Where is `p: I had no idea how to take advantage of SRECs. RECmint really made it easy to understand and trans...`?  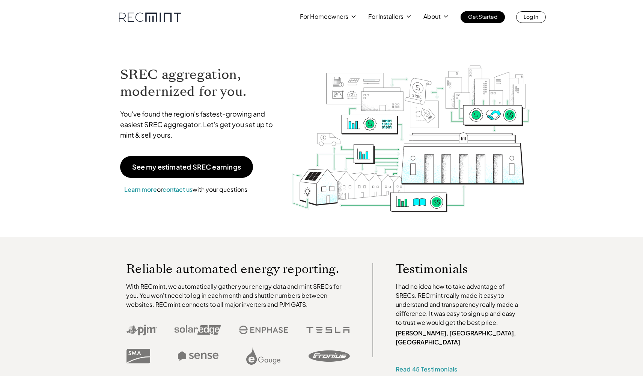 p: I had no idea how to take advantage of SRECs. RECmint really made it easy to understand and trans... is located at coordinates (459, 304).